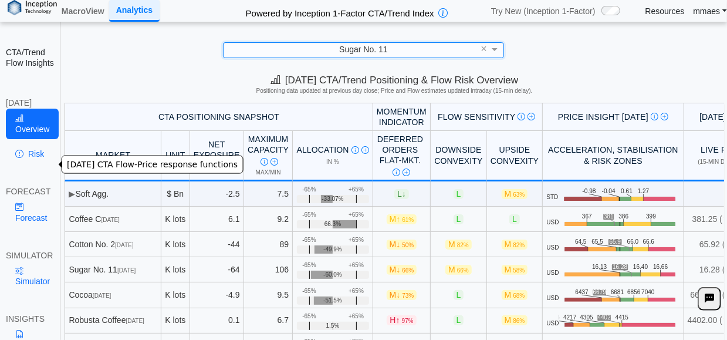  Describe the element at coordinates (649, 241) in the screenshot. I see `text: 66.6` at that location.